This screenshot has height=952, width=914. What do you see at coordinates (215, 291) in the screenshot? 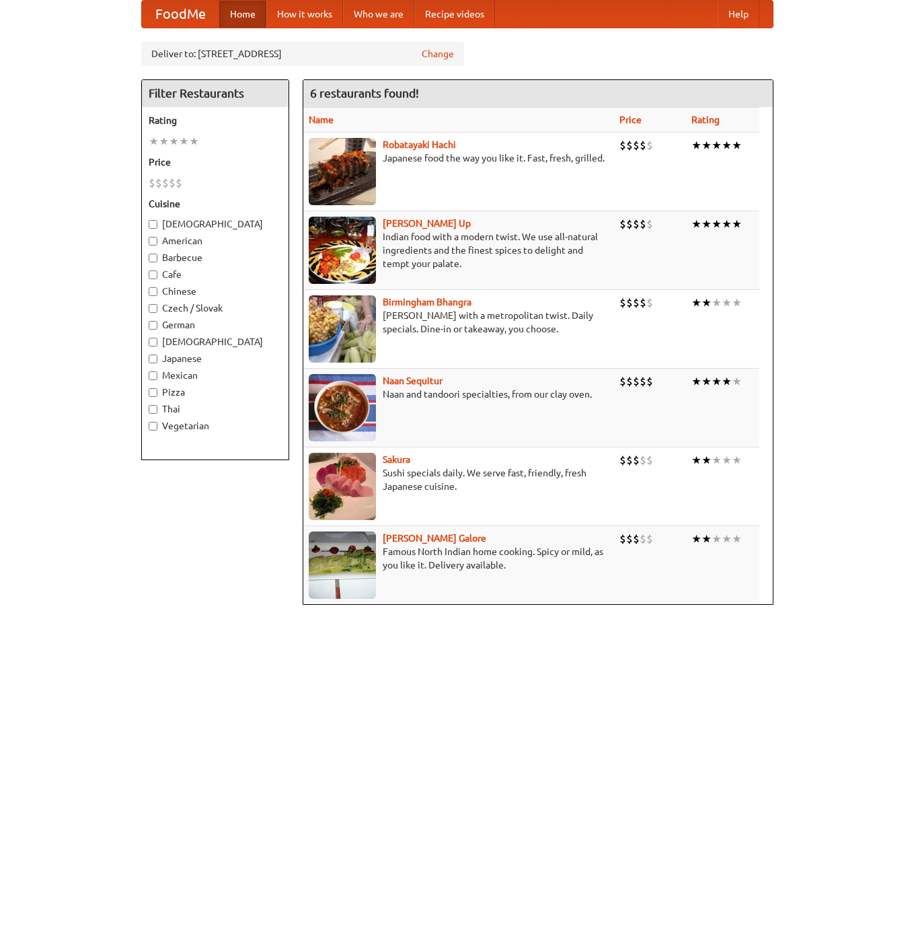
I see `label: Chinese` at bounding box center [215, 291].